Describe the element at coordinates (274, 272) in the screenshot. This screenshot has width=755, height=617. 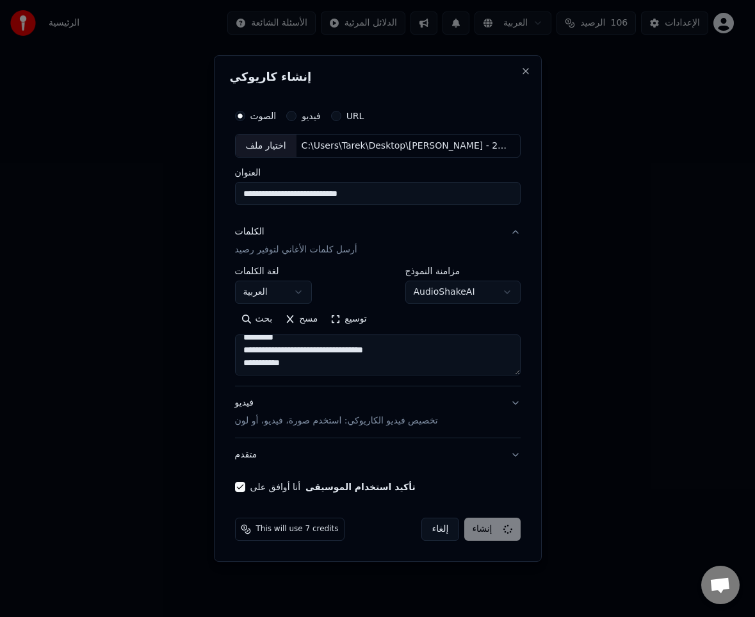
I see `label: لغة الكلمات` at that location.